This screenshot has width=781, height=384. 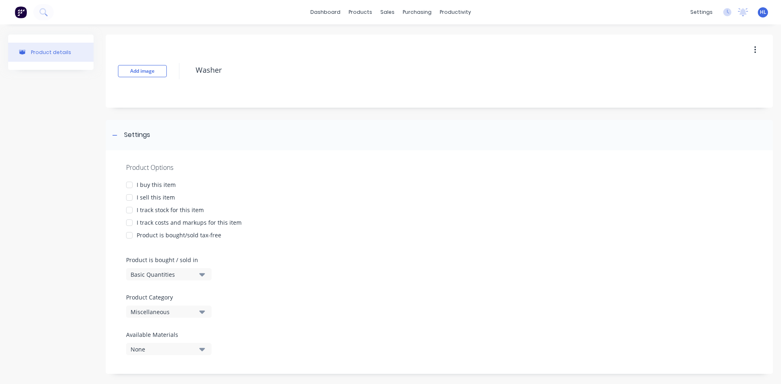 What do you see at coordinates (51, 52) in the screenshot?
I see `button: Product details` at bounding box center [51, 52].